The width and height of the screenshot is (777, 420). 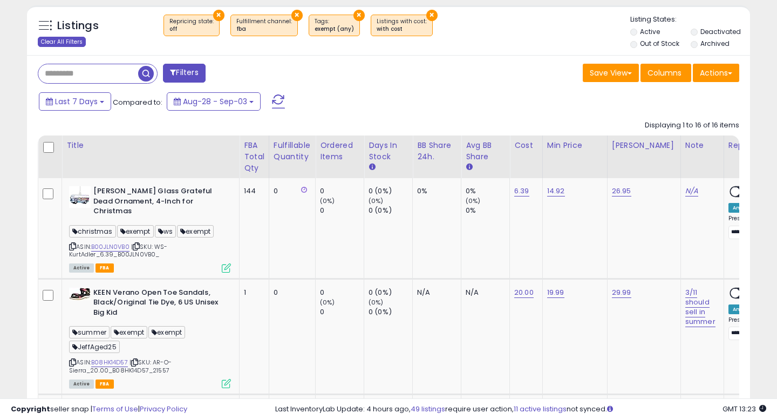 I want to click on h5: Listings, so click(x=78, y=26).